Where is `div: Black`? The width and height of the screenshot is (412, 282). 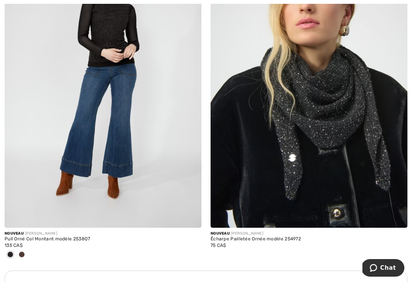
div: Black is located at coordinates (10, 254).